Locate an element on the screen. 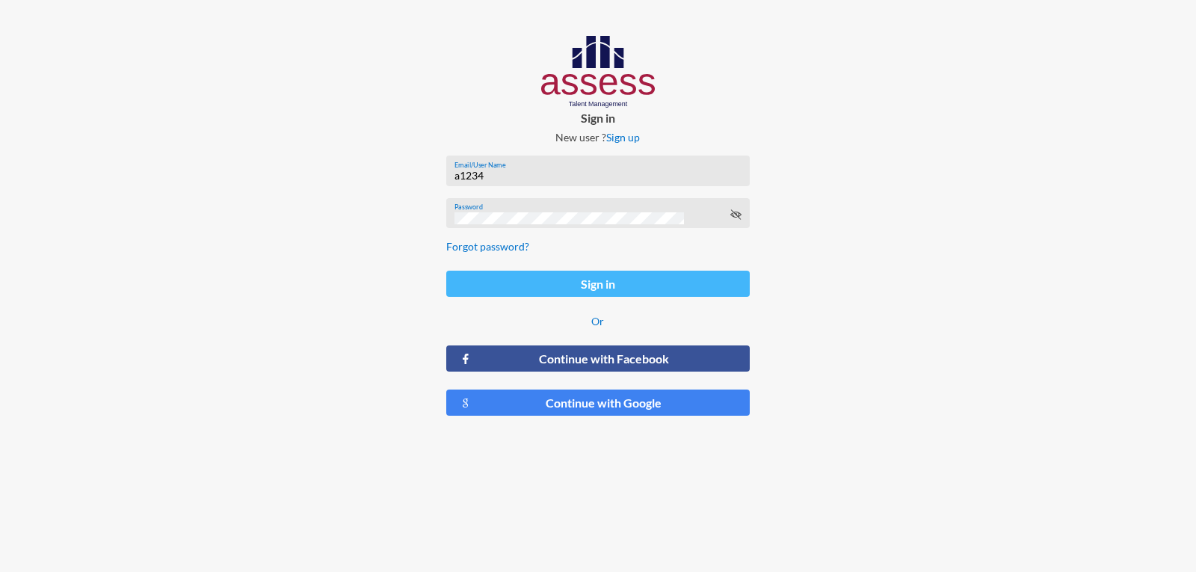  a: Forgot password? is located at coordinates (487, 246).